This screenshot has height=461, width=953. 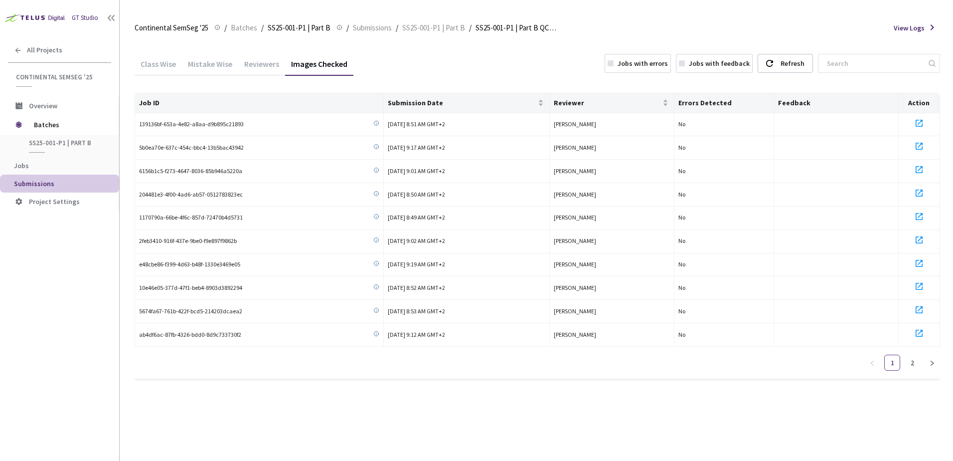 What do you see at coordinates (262, 67) in the screenshot?
I see `div: Reviewers` at bounding box center [262, 67].